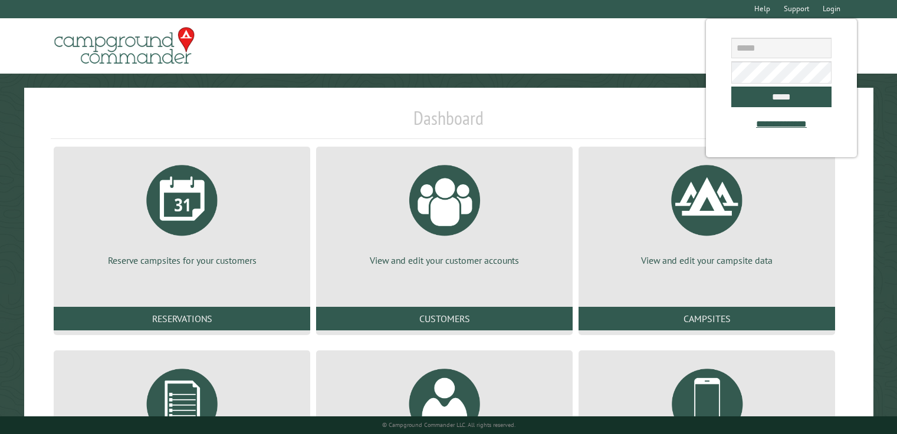  Describe the element at coordinates (182, 212) in the screenshot. I see `a: Reserve campsites for your customers` at that location.